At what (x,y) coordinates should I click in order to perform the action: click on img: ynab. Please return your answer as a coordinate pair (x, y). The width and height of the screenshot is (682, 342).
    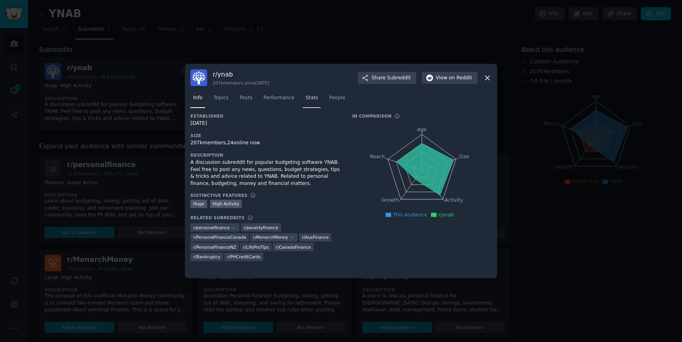
    Looking at the image, I should click on (199, 78).